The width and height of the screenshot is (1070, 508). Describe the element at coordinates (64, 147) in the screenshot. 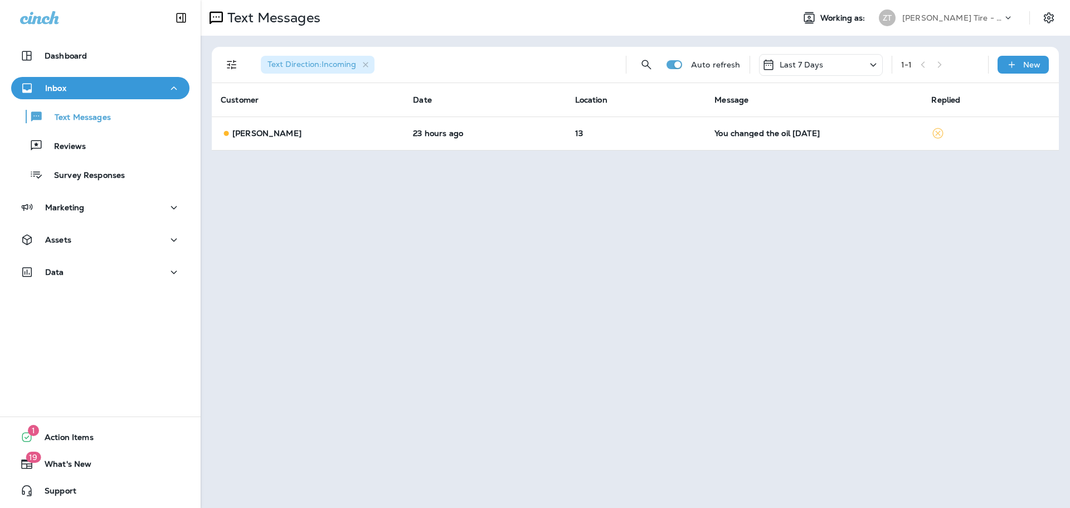

I see `p: Reviews` at that location.